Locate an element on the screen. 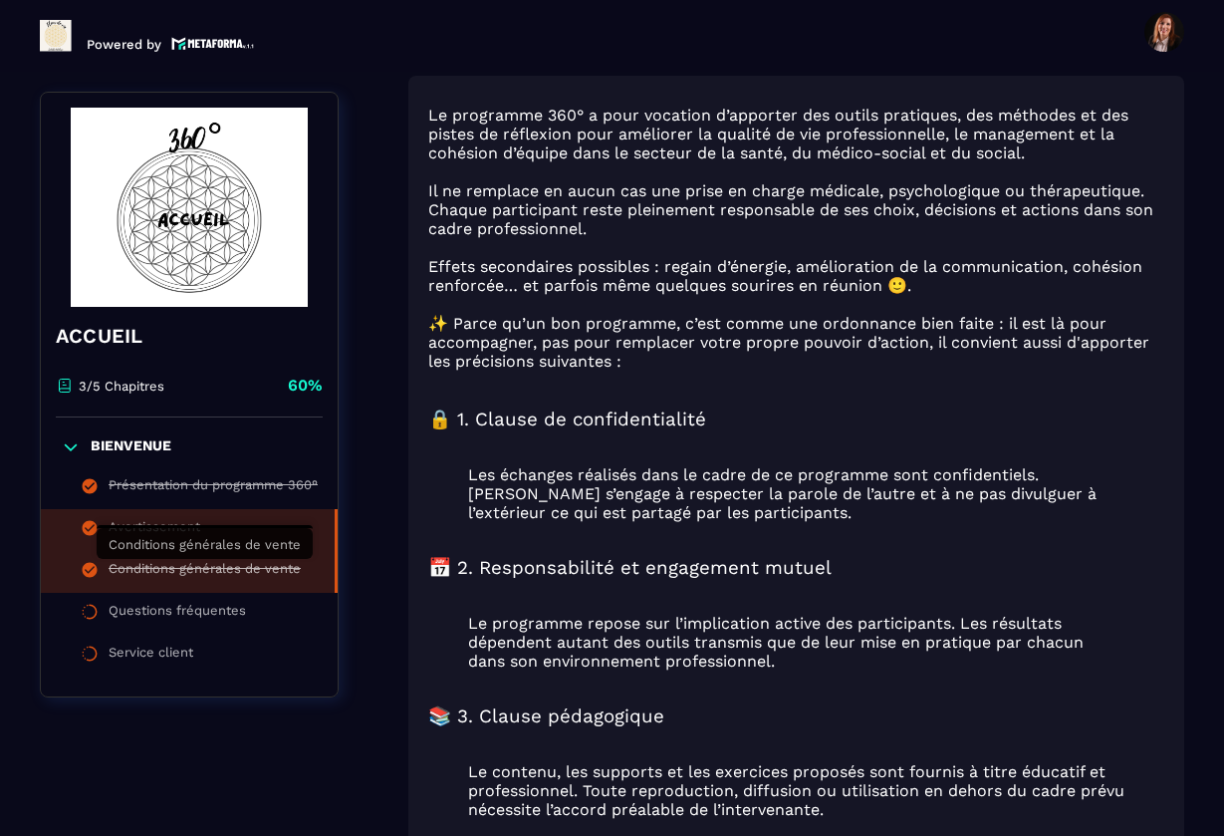 The image size is (1224, 836). img: banner is located at coordinates (189, 207).